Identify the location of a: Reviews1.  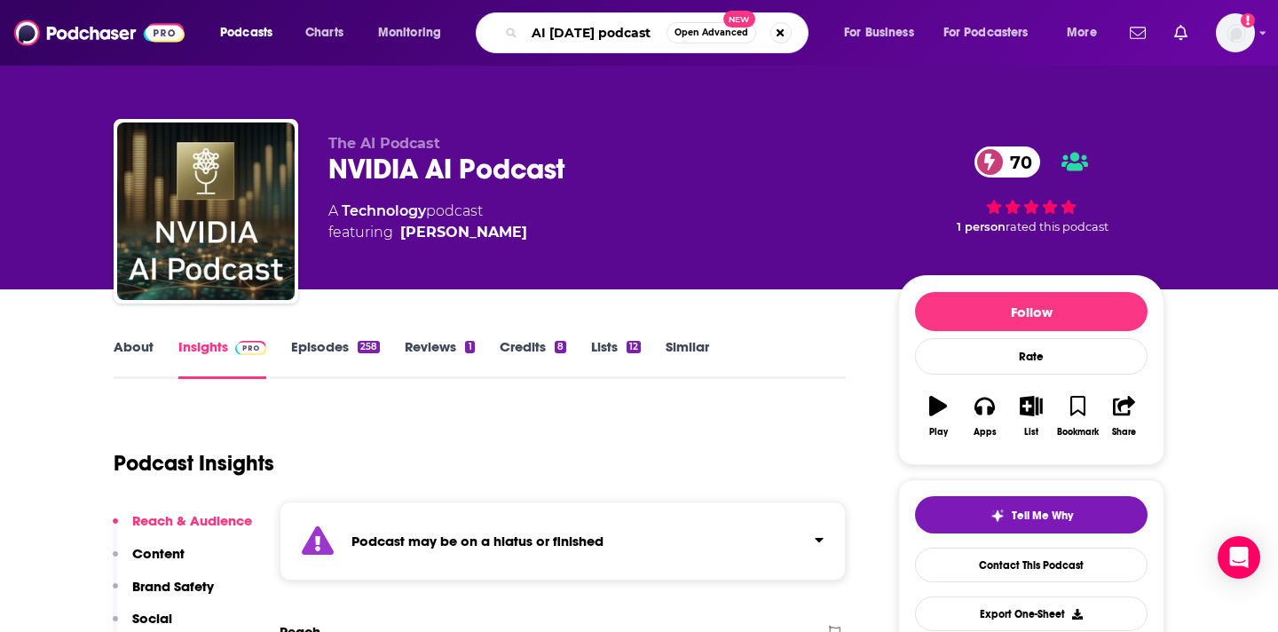
(439, 358).